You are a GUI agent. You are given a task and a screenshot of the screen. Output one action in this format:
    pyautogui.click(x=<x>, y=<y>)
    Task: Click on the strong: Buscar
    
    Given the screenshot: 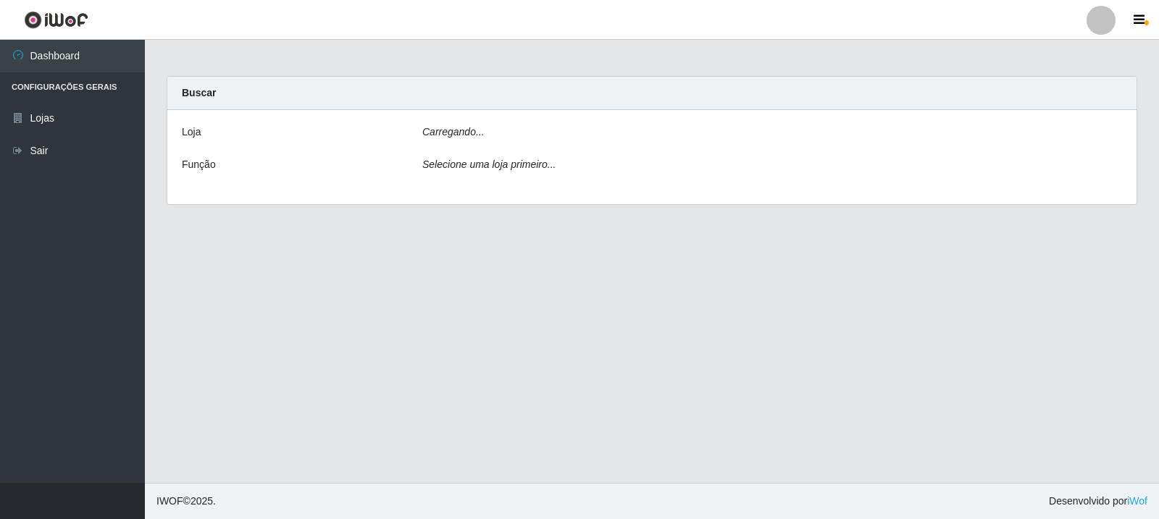 What is the action you would take?
    pyautogui.click(x=198, y=93)
    